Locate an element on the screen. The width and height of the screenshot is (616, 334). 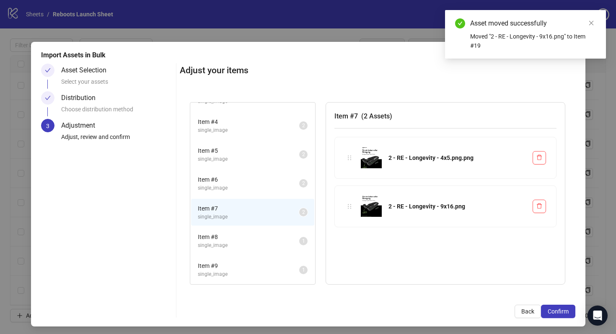
div: Choose distribution method is located at coordinates (117, 112).